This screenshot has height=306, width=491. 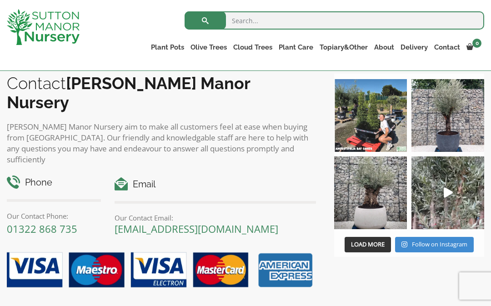 I want to click on a: Contact, so click(x=447, y=47).